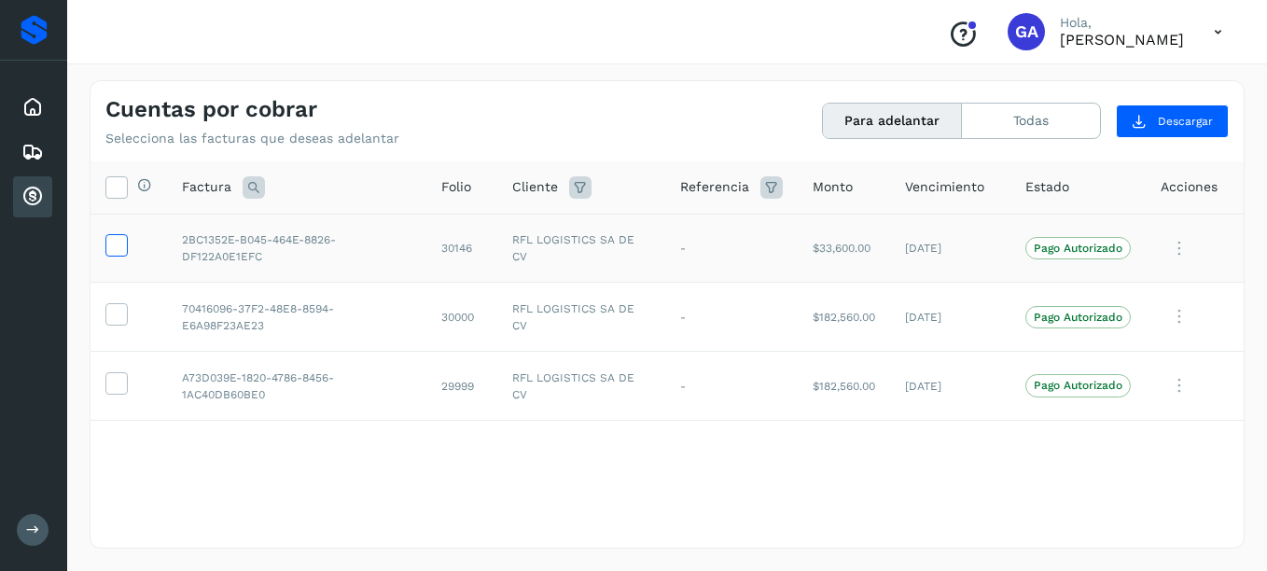 This screenshot has width=1267, height=571. I want to click on button: Para adelantar, so click(892, 120).